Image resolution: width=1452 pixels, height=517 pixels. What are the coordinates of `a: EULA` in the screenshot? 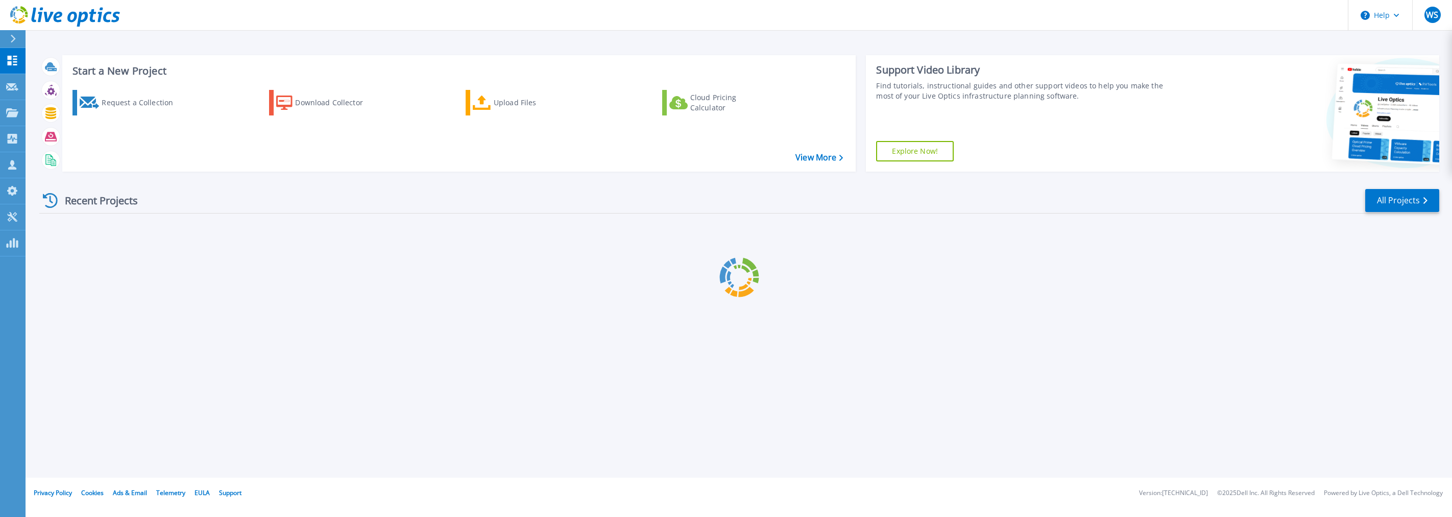 It's located at (202, 492).